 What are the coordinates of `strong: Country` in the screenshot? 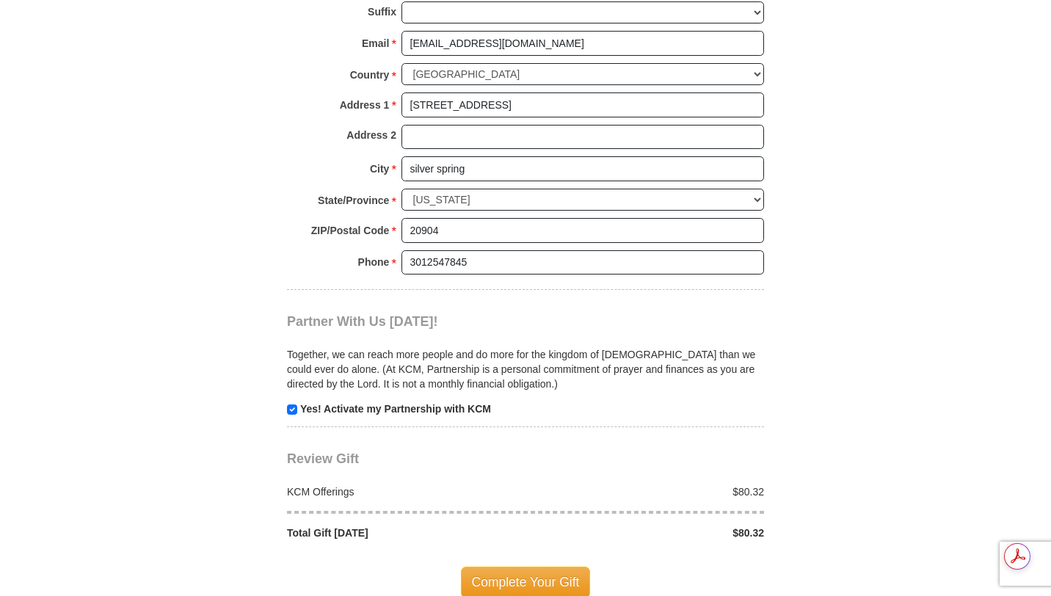 It's located at (370, 75).